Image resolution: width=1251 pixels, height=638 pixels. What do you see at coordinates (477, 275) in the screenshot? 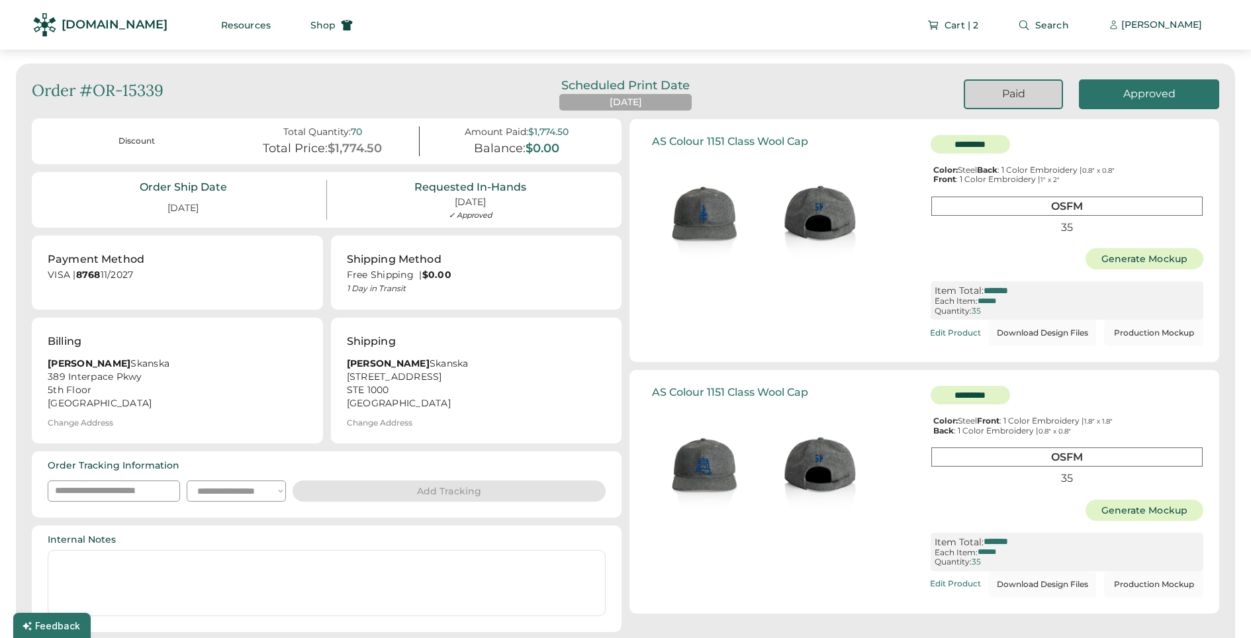
I see `div: Free Shipping |` at bounding box center [477, 275].